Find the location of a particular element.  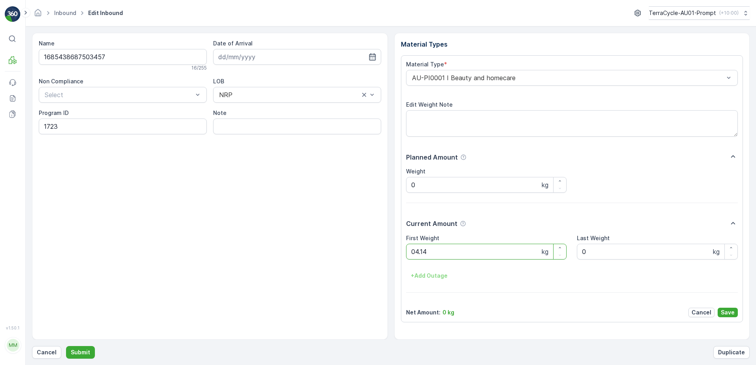

span: v 1.50.1 is located at coordinates (13, 328).